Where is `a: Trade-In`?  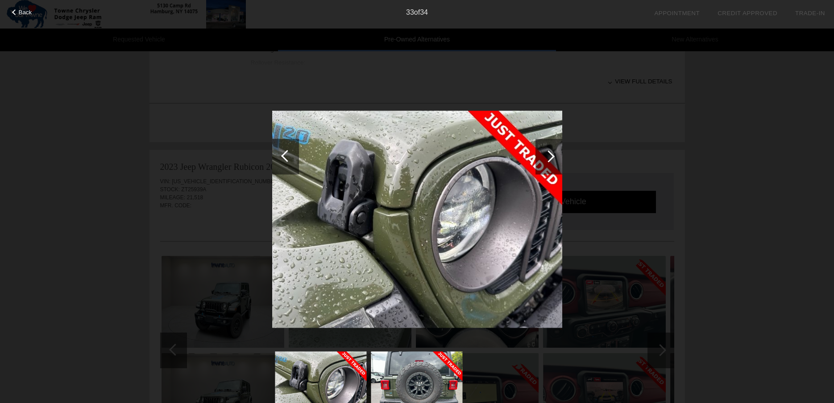 a: Trade-In is located at coordinates (809, 13).